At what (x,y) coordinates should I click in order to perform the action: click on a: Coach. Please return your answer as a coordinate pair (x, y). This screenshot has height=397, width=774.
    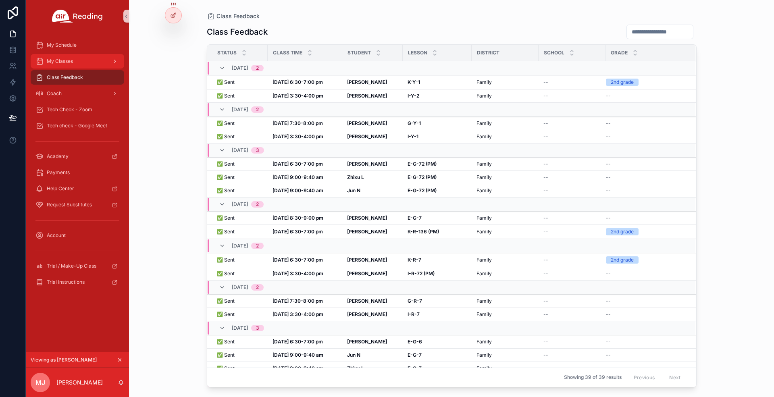
    Looking at the image, I should click on (77, 93).